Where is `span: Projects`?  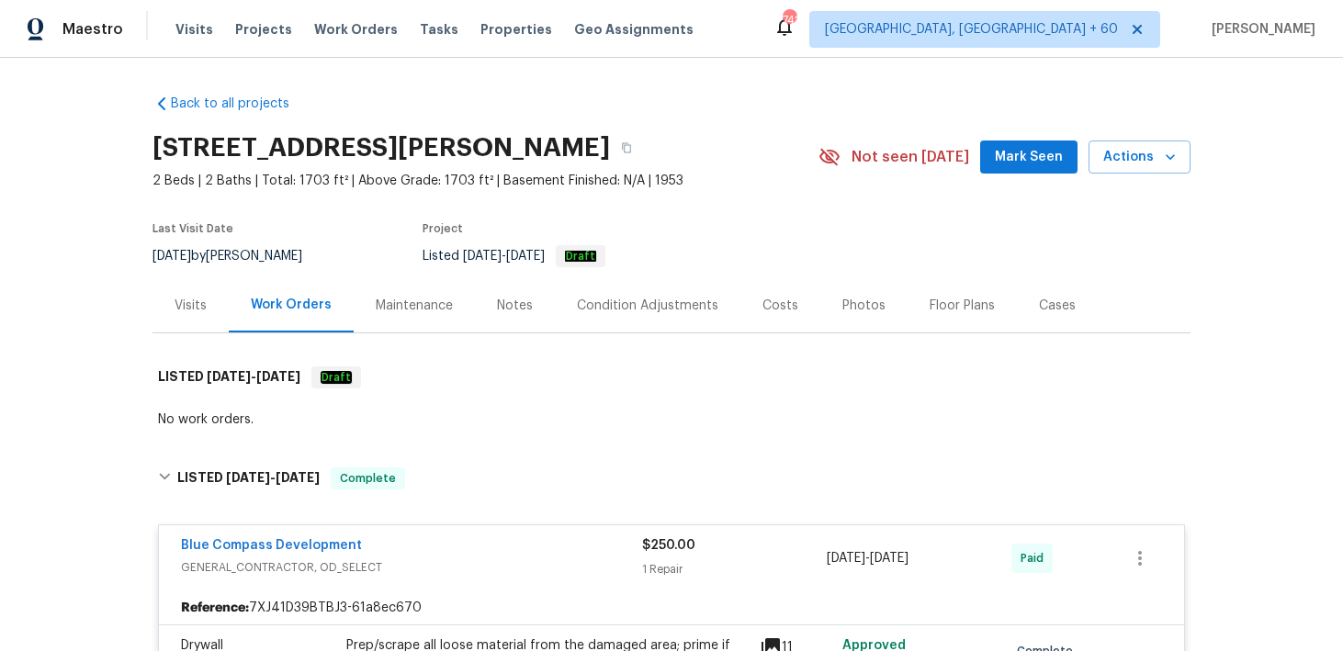 span: Projects is located at coordinates (264, 29).